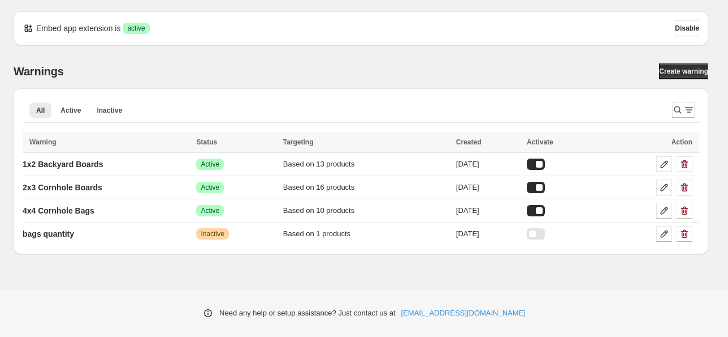 Image resolution: width=728 pixels, height=337 pixels. What do you see at coordinates (684, 71) in the screenshot?
I see `a: Create warning` at bounding box center [684, 71].